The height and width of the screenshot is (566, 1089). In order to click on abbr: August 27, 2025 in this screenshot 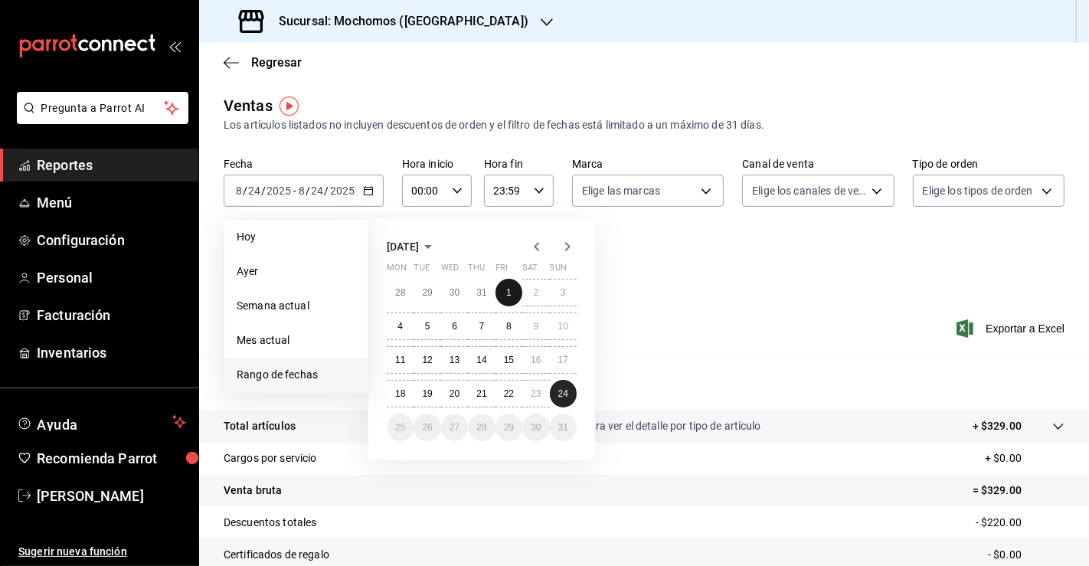, I will do `click(454, 427)`.